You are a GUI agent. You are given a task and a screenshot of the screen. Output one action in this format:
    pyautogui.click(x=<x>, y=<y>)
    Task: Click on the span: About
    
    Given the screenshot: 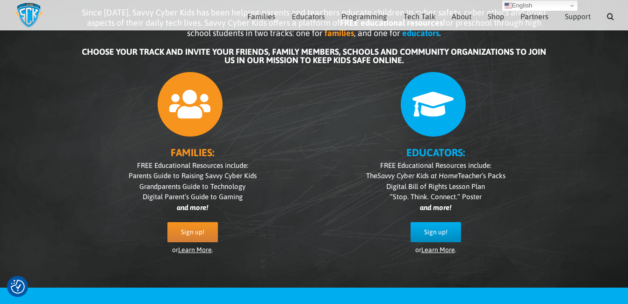 What is the action you would take?
    pyautogui.click(x=461, y=16)
    